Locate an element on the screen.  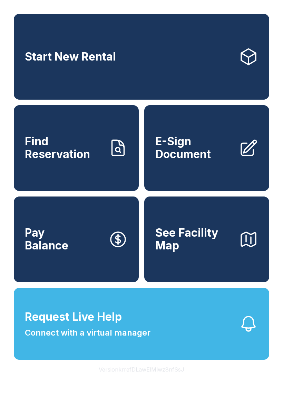
a: Start New Rental is located at coordinates (142, 57).